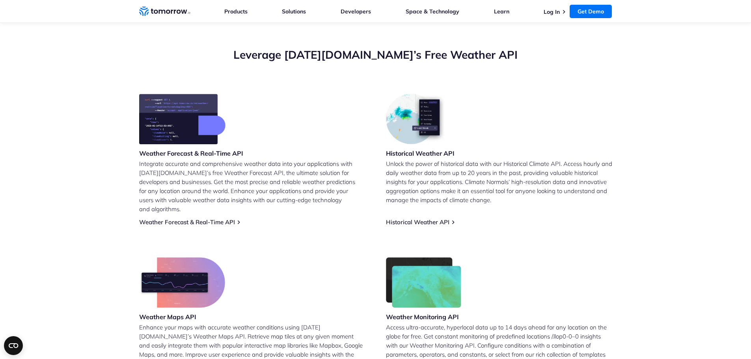 The image size is (751, 359). I want to click on h3: Weather Monitoring API, so click(424, 317).